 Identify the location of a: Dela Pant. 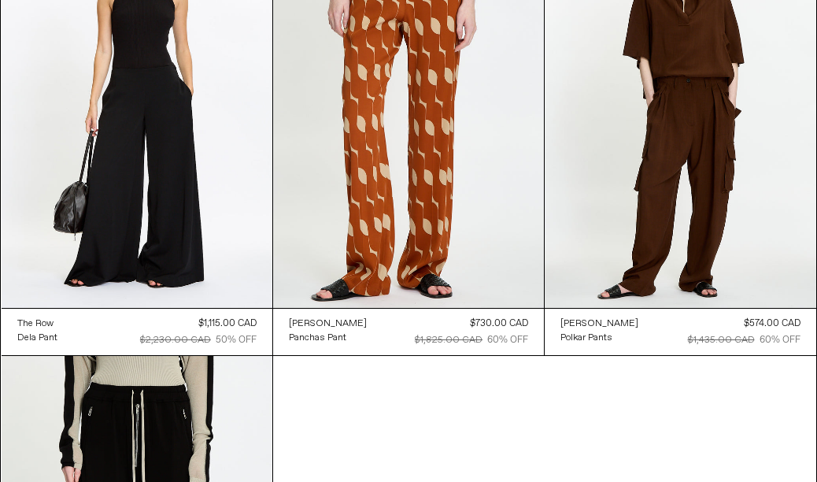
(37, 338).